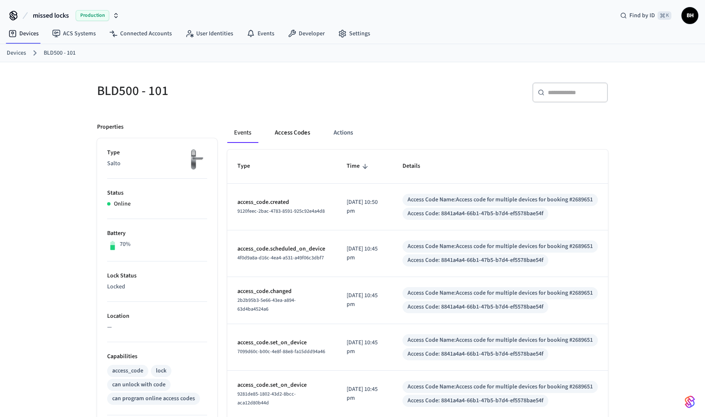  I want to click on p: Location, so click(157, 316).